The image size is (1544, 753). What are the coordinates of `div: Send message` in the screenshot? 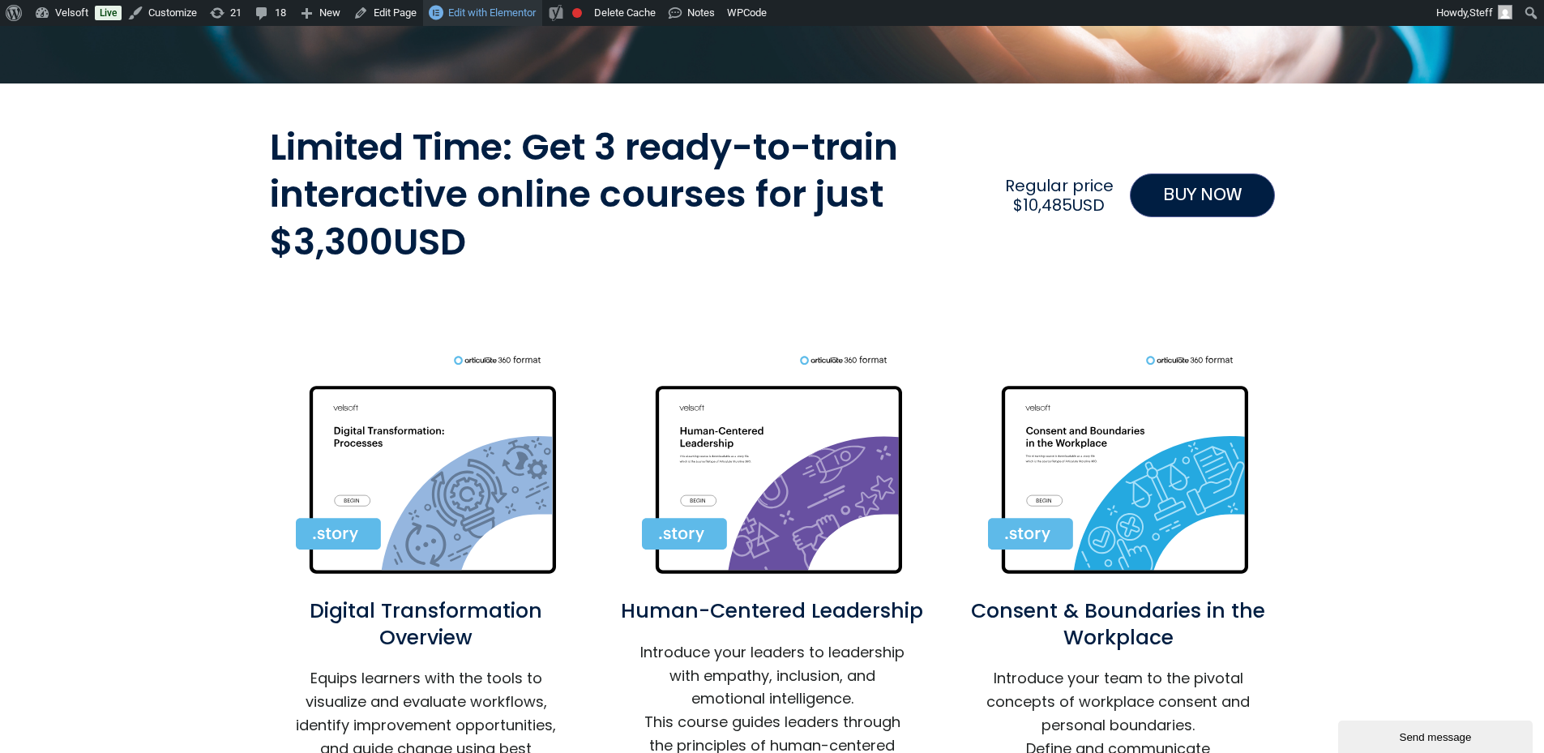 It's located at (97, 19).